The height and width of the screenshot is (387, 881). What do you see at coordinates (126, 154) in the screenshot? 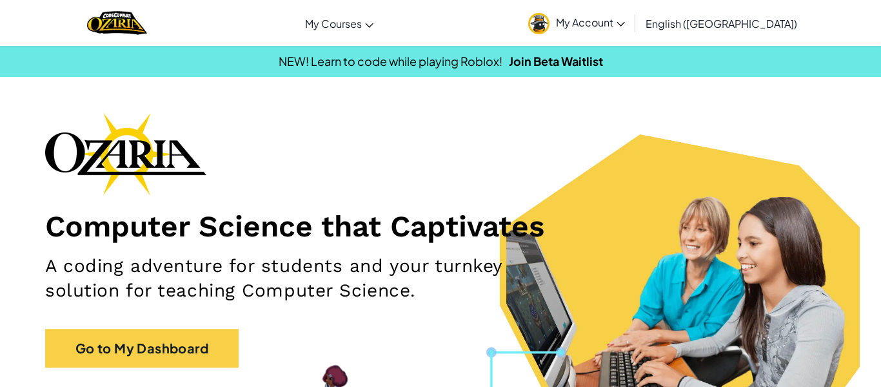
I see `img: Ozaria branding logo` at bounding box center [126, 154].